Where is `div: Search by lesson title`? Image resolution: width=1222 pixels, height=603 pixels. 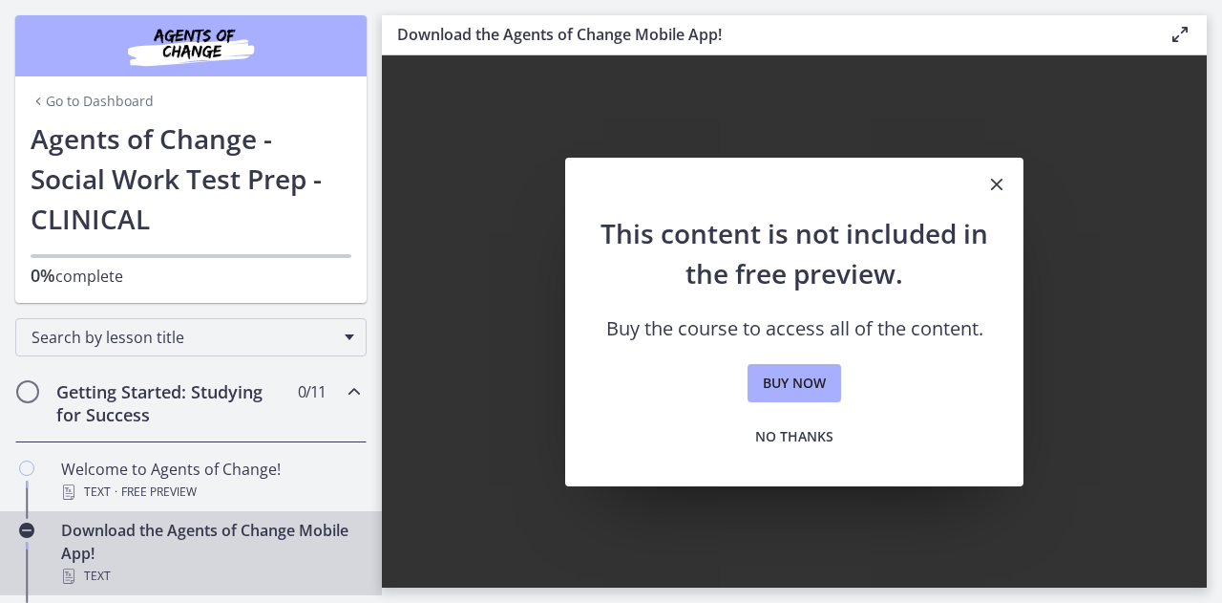 div: Search by lesson title is located at coordinates (191, 337).